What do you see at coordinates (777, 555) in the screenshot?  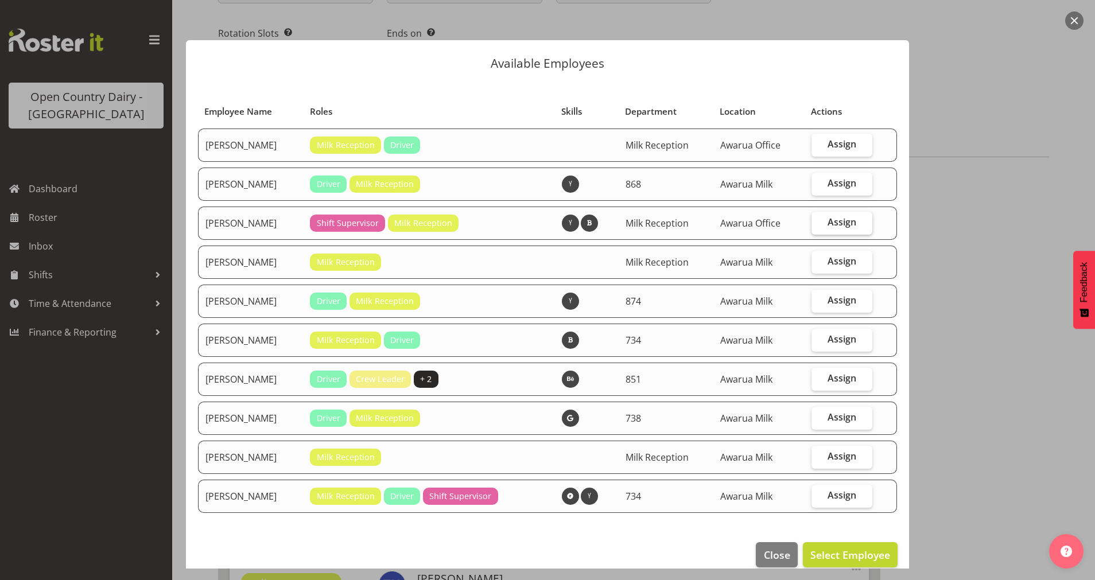 I see `button: Close` at bounding box center [777, 555].